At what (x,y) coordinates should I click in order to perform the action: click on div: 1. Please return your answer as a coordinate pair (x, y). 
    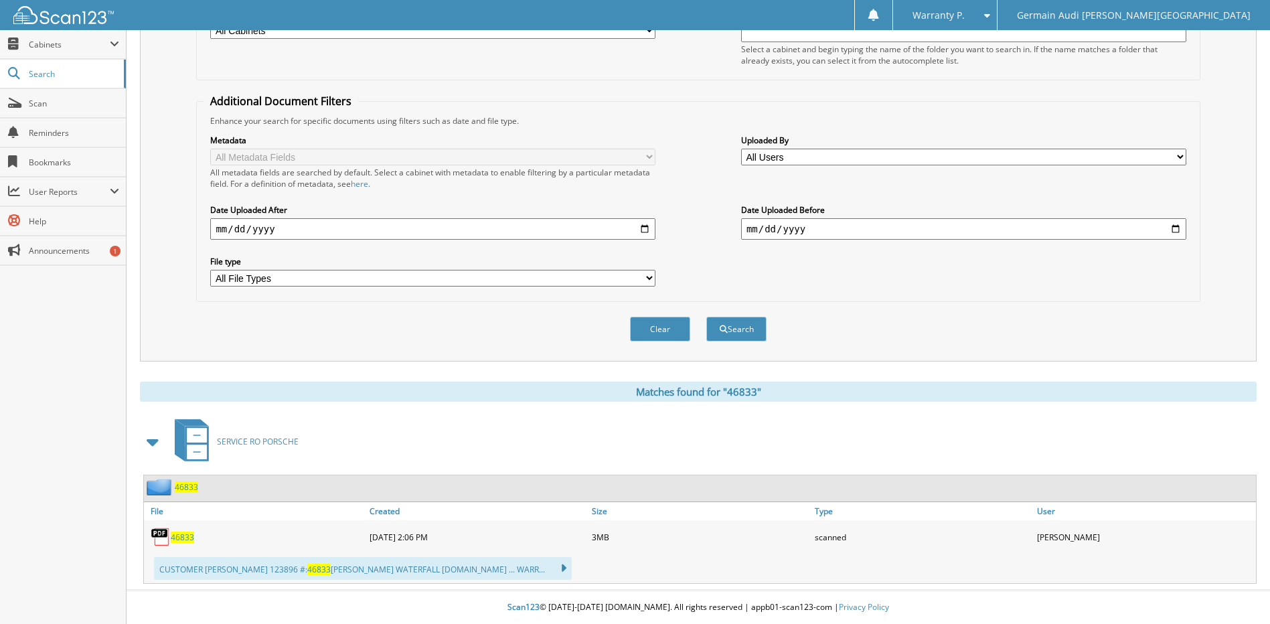
    Looking at the image, I should click on (115, 251).